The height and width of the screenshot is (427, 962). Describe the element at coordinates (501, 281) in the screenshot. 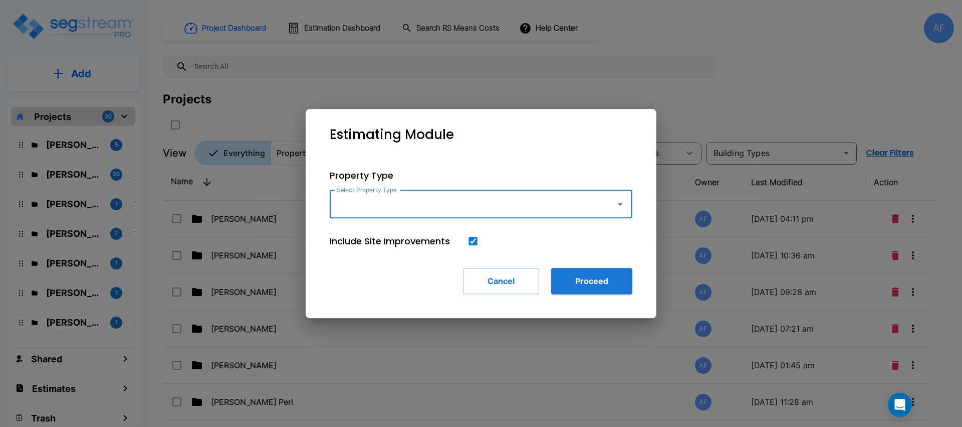

I see `button: Cancel` at that location.